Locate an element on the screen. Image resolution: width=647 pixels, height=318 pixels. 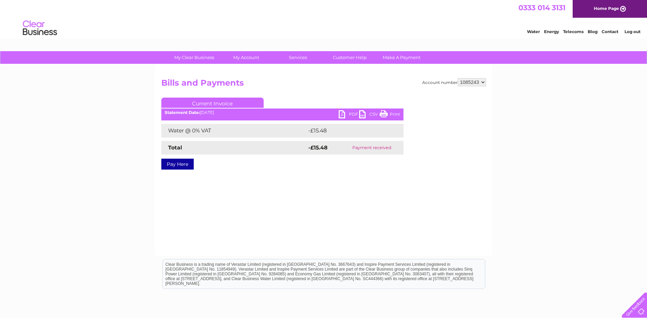
b: Statement Date: is located at coordinates (182, 112).